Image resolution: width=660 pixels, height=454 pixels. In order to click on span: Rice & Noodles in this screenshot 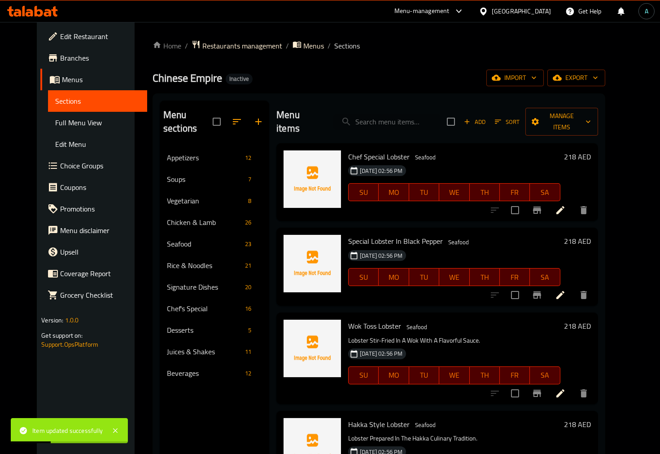, I will do `click(204, 265)`.